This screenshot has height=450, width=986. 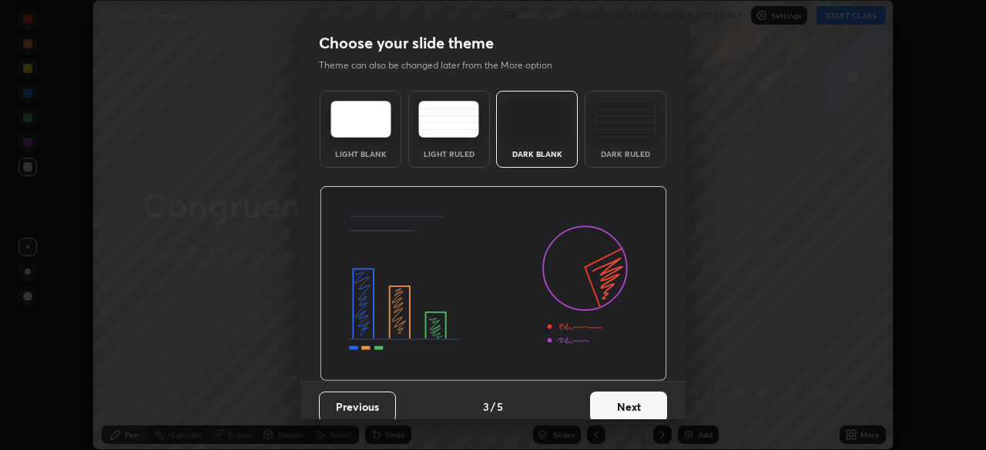 I want to click on button: Next, so click(x=628, y=407).